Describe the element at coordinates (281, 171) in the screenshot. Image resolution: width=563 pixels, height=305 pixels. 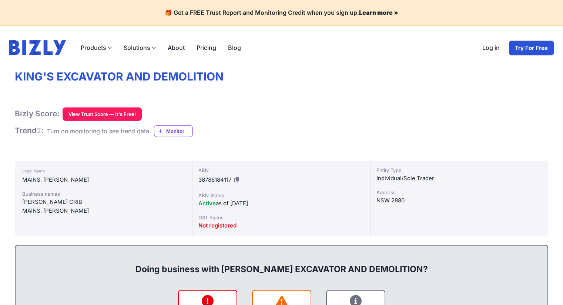
I see `div: ABN` at that location.